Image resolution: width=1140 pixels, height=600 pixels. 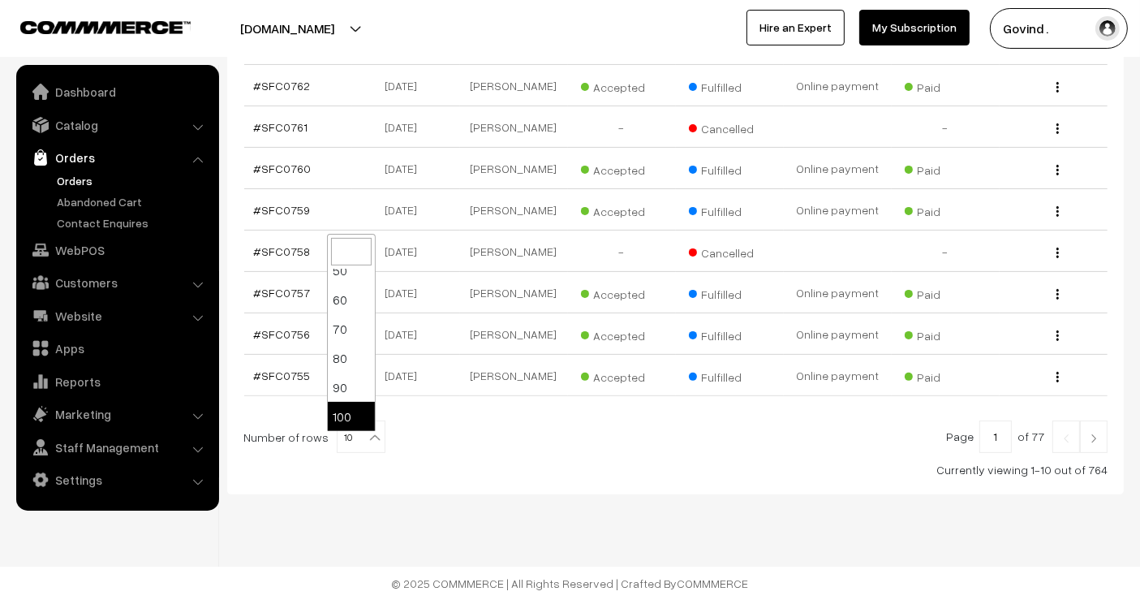 What do you see at coordinates (282, 85) in the screenshot?
I see `a: #SFC0762` at bounding box center [282, 85].